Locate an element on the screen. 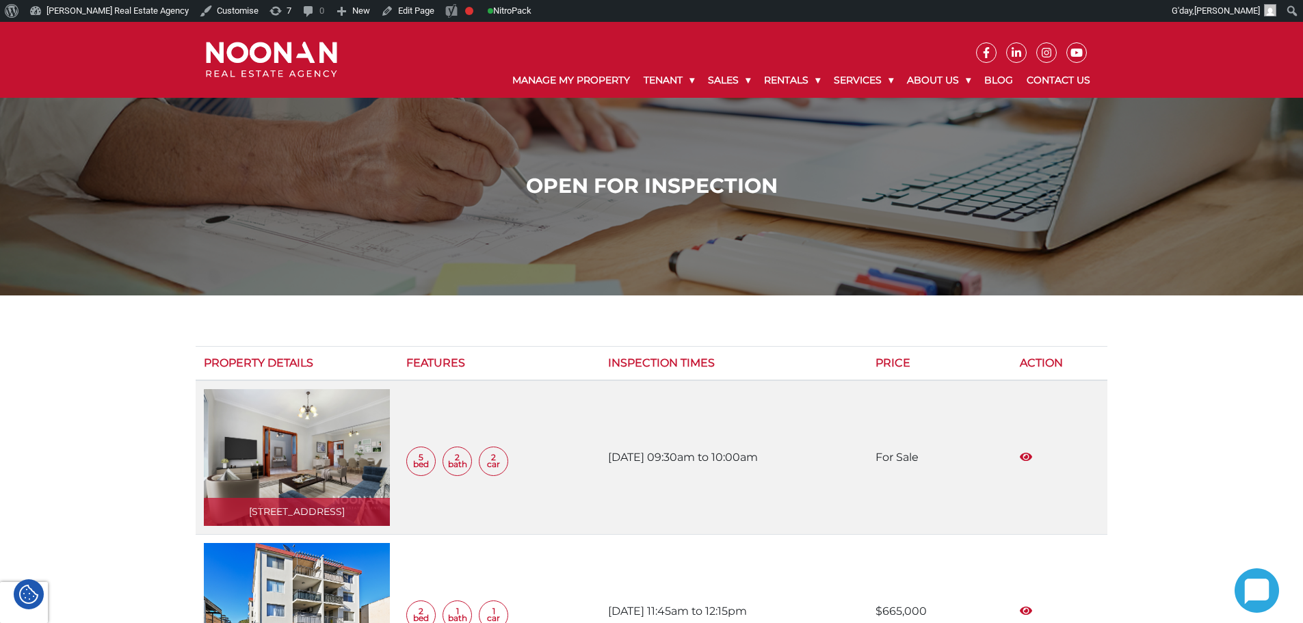 The height and width of the screenshot is (623, 1303). a: Contact Us is located at coordinates (1058, 80).